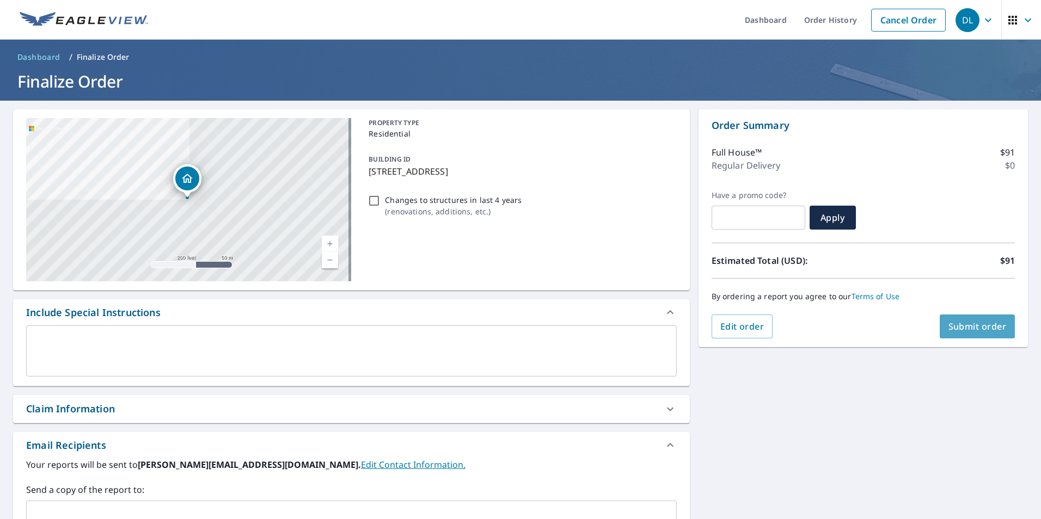  What do you see at coordinates (787, 261) in the screenshot?
I see `p: Estimated Total (USD):` at bounding box center [787, 261].